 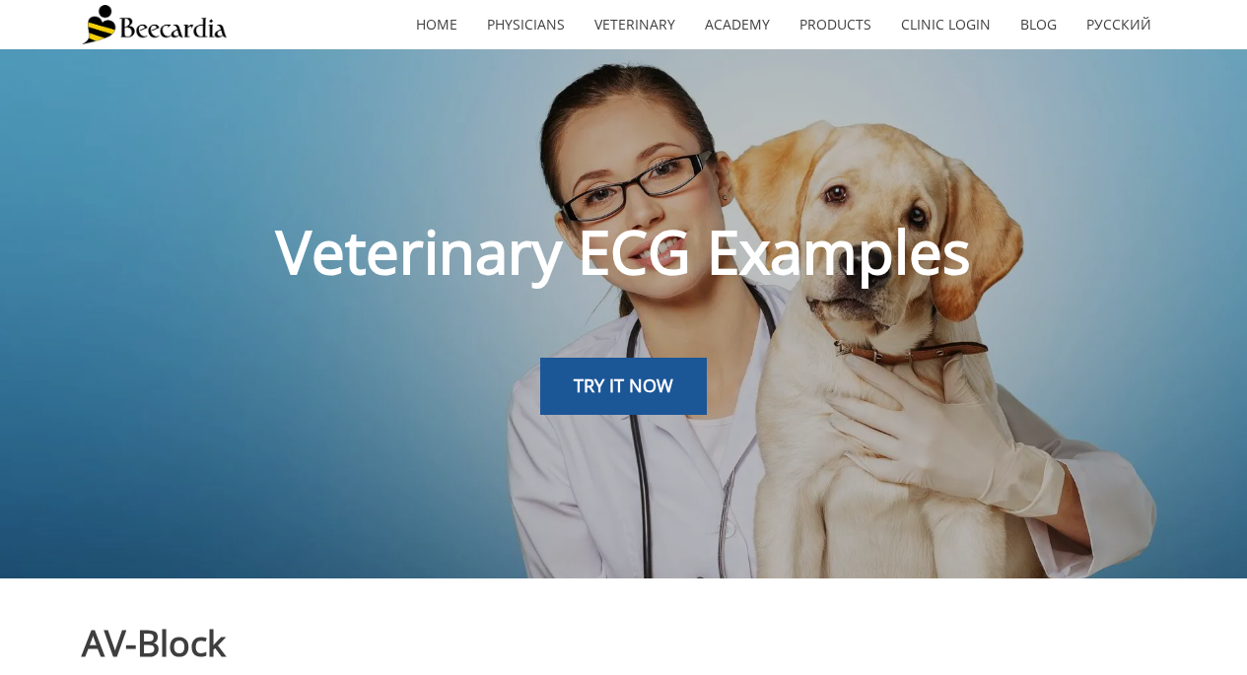 What do you see at coordinates (835, 25) in the screenshot?
I see `a: Products` at bounding box center [835, 25].